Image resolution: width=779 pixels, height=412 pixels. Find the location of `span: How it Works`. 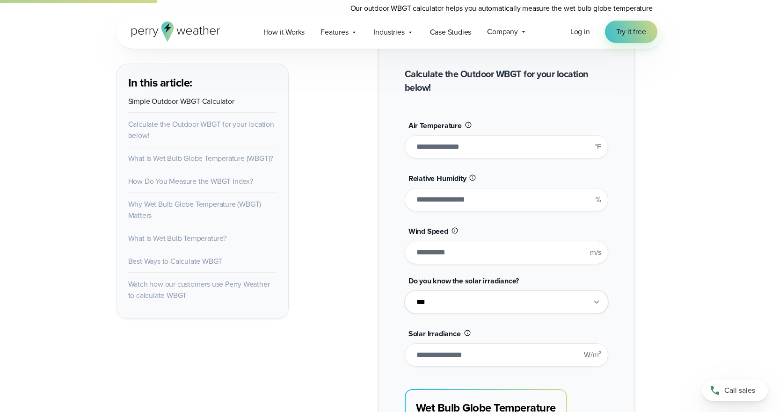

span: How it Works is located at coordinates (284, 32).